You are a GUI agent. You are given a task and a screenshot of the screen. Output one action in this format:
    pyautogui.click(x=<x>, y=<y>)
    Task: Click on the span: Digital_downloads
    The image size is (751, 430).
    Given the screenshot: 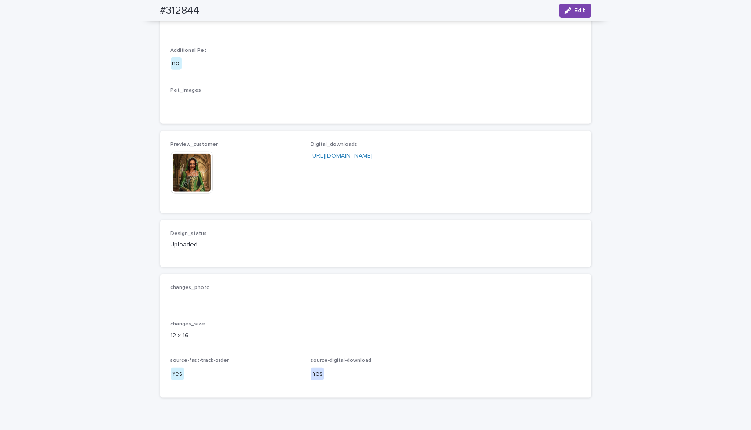 What is the action you would take?
    pyautogui.click(x=334, y=145)
    